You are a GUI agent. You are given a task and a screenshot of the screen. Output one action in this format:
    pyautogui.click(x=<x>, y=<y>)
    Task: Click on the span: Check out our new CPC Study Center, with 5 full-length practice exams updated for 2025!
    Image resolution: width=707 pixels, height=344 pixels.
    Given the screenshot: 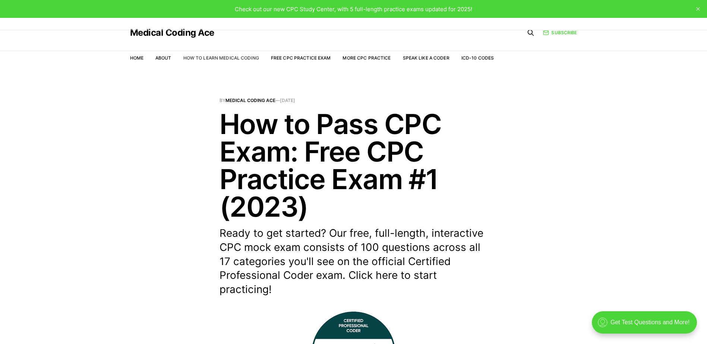 What is the action you would take?
    pyautogui.click(x=353, y=9)
    